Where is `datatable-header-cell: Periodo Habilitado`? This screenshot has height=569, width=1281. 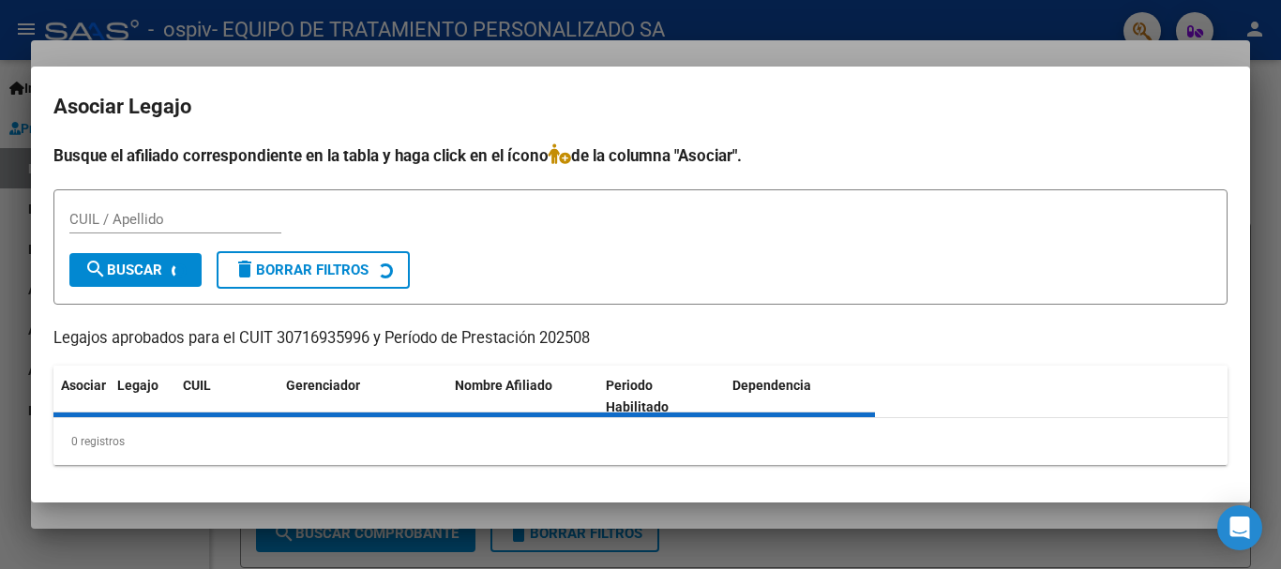
datatable-header-cell: Periodo Habilitado is located at coordinates (661, 397).